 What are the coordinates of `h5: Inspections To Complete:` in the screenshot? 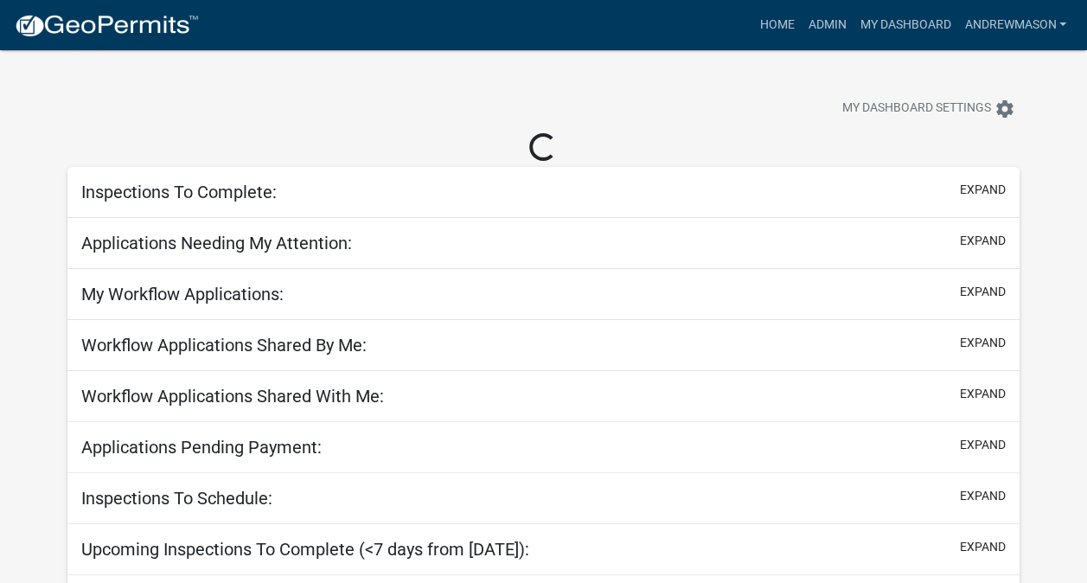 It's located at (179, 192).